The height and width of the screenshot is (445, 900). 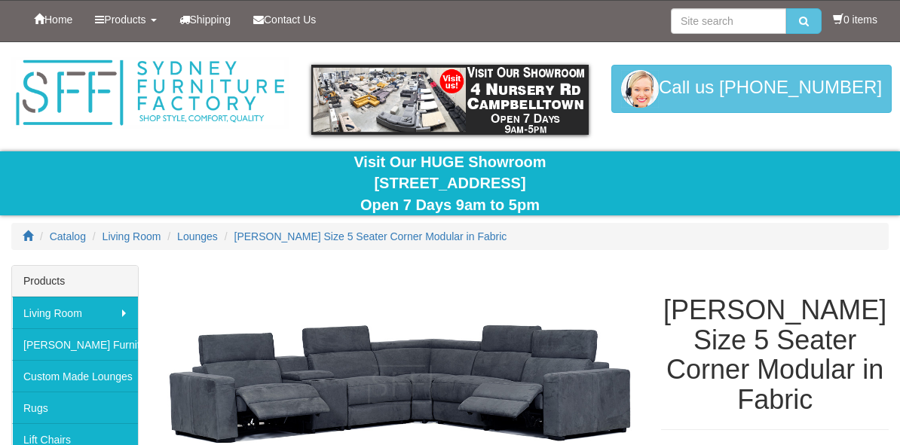 I want to click on a: Products, so click(x=125, y=20).